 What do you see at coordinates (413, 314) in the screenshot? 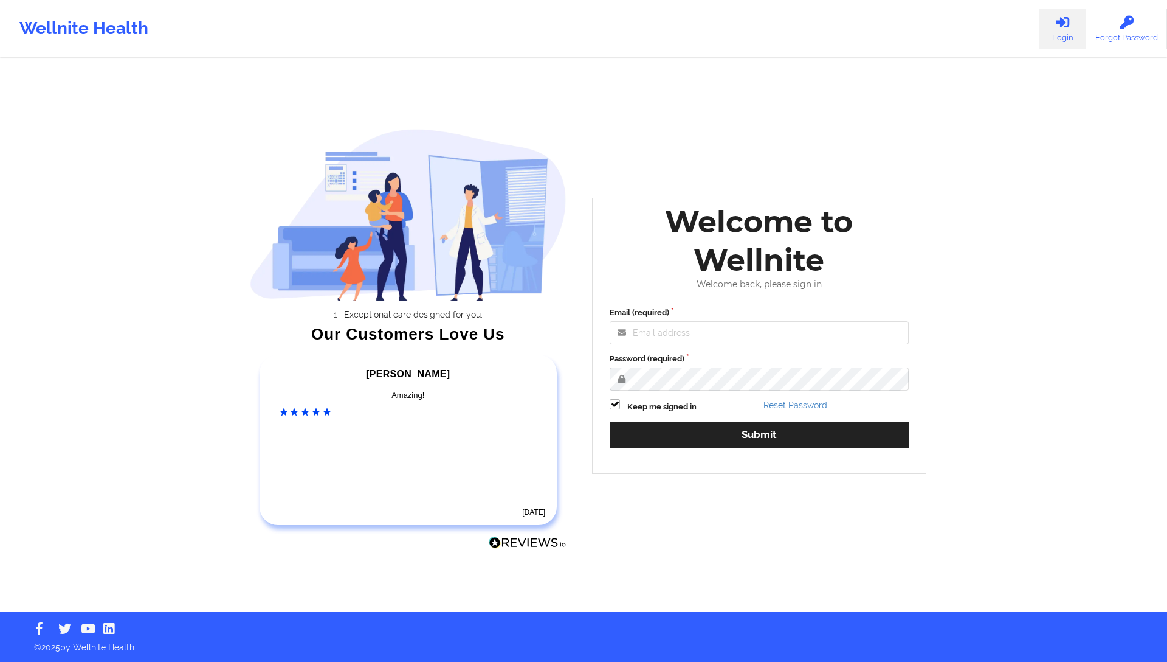
I see `li: Exceptional care designed for you.` at bounding box center [413, 314].